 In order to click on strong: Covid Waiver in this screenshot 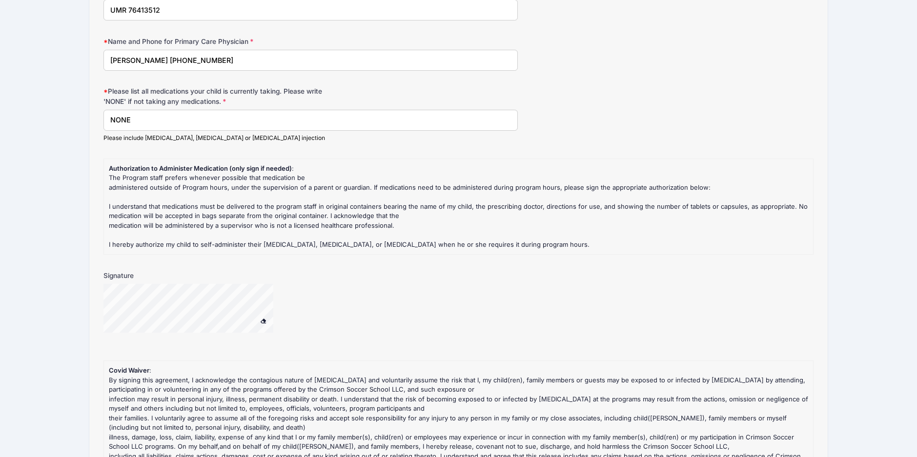, I will do `click(129, 370)`.